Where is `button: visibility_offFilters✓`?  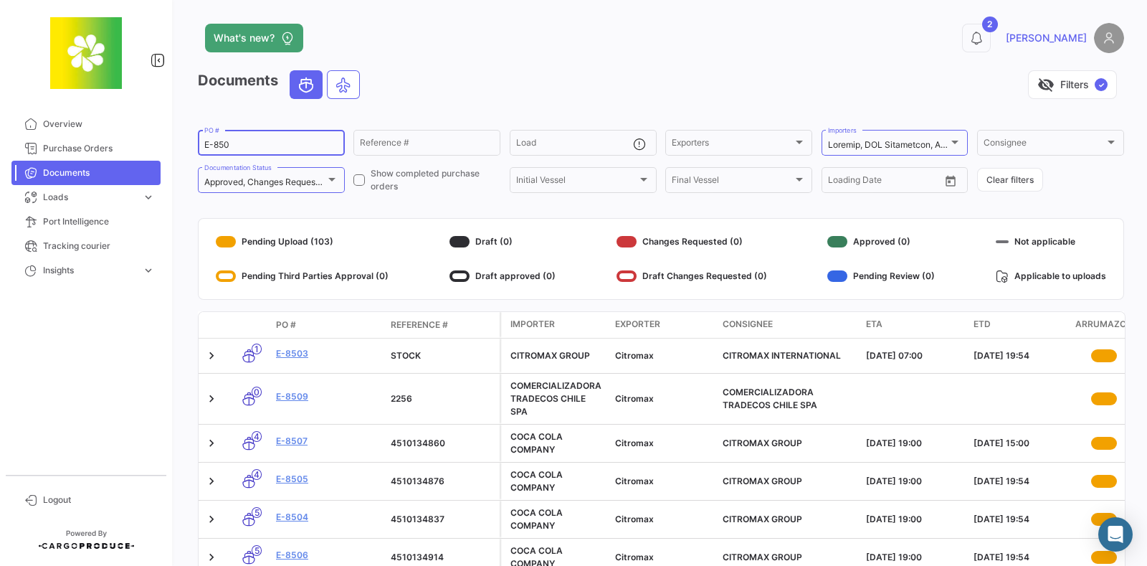 button: visibility_offFilters✓ is located at coordinates (1073, 85).